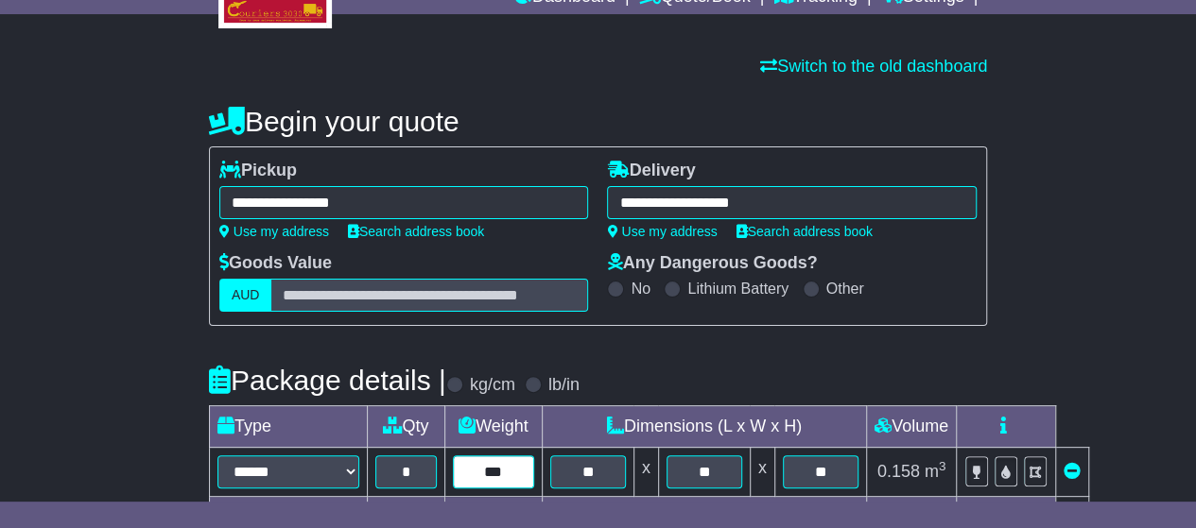 This screenshot has width=1196, height=528. I want to click on a: Remove this item, so click(1072, 472).